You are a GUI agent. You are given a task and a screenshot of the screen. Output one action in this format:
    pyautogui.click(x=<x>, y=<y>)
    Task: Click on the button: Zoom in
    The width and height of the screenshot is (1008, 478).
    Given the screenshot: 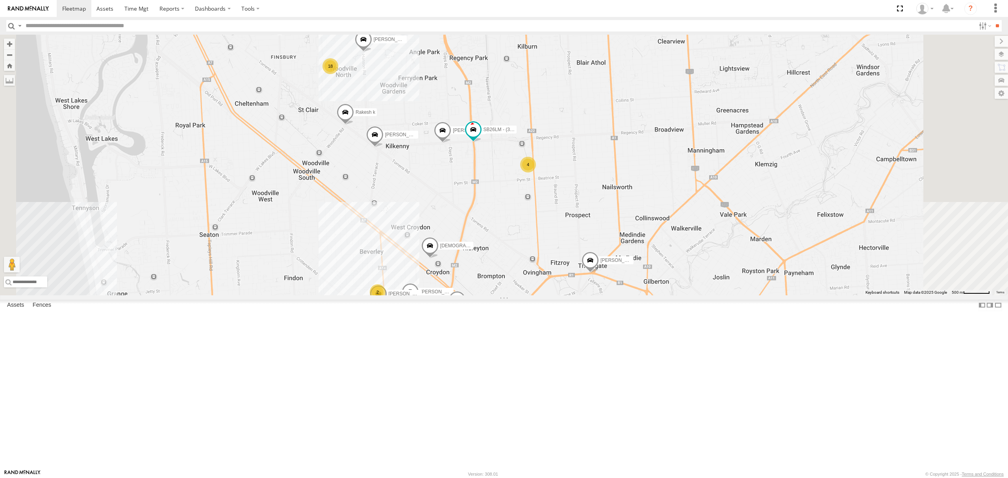 What is the action you would take?
    pyautogui.click(x=9, y=44)
    